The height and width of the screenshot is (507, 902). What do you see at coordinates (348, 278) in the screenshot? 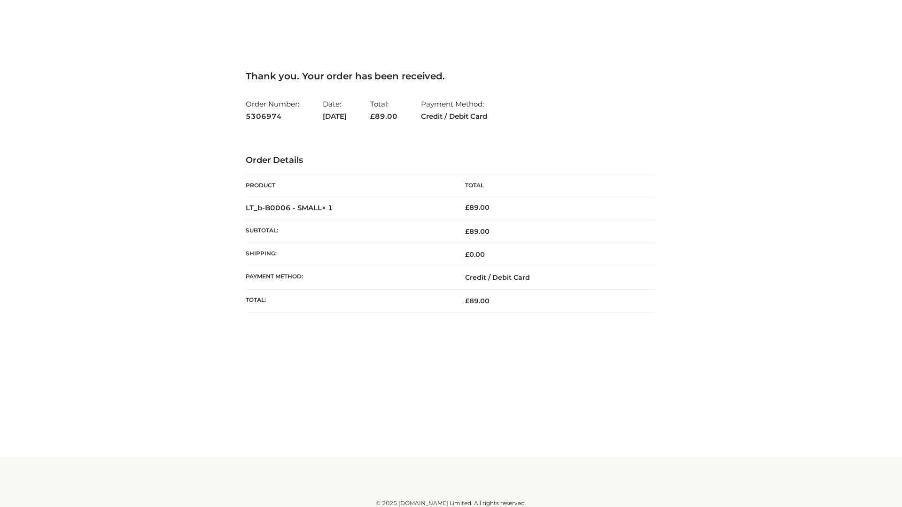
I see `th: Payment method:` at bounding box center [348, 278].